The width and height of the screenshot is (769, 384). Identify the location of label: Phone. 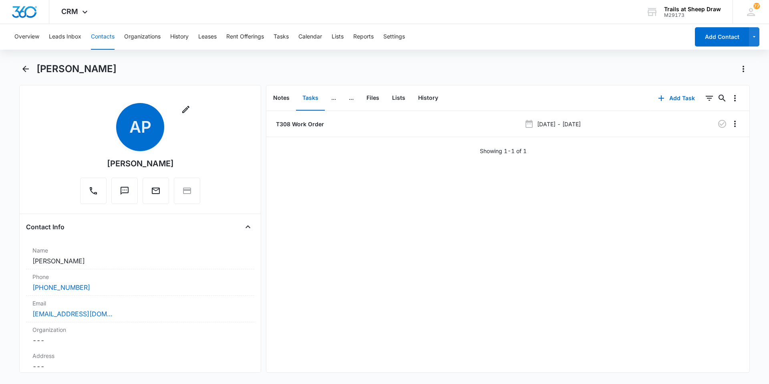
(140, 276).